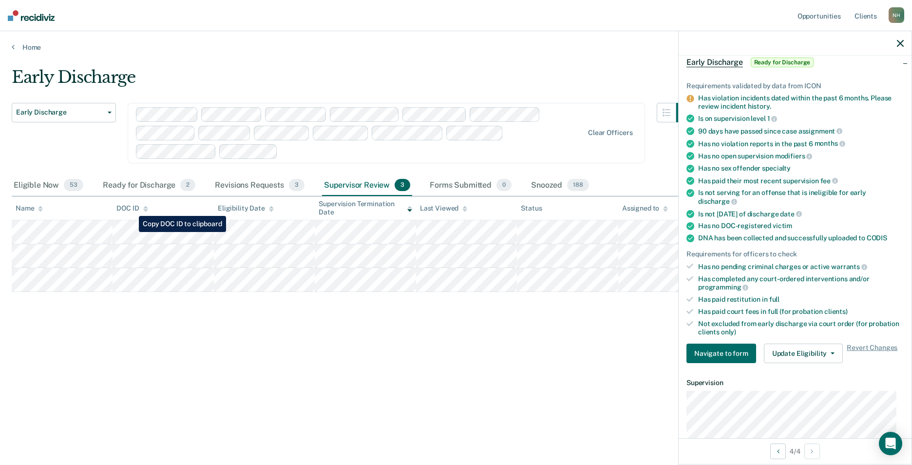 The height and width of the screenshot is (465, 912). I want to click on span: victim, so click(783, 226).